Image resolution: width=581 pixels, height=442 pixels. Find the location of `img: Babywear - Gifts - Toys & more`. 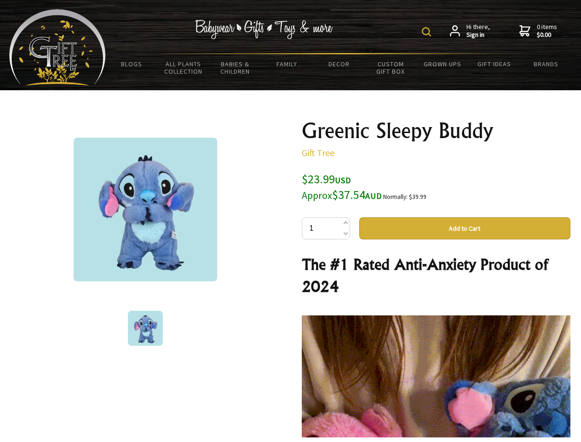

img: Babywear - Gifts - Toys & more is located at coordinates (264, 29).